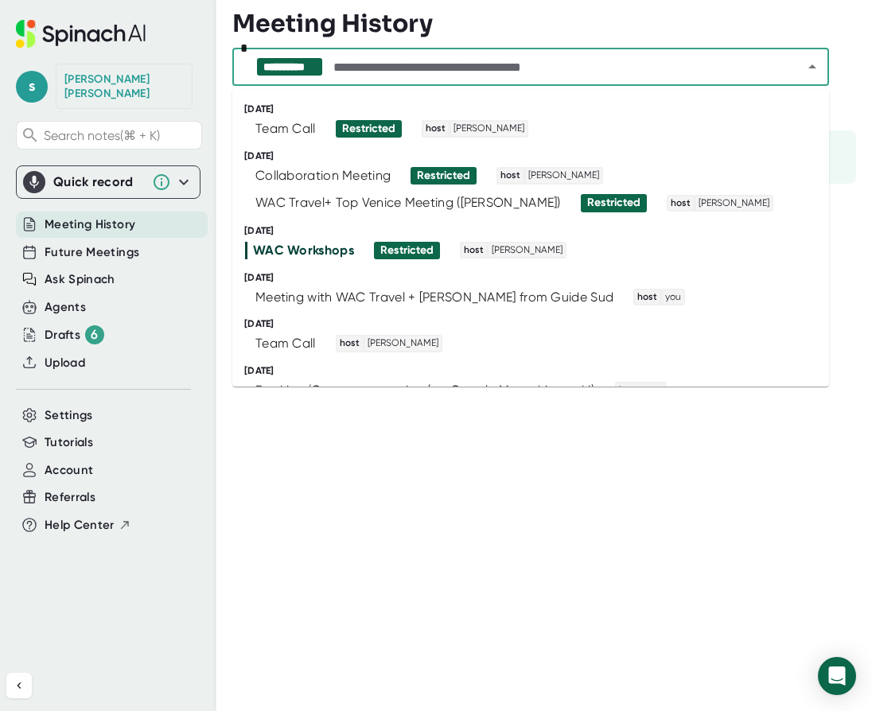 This screenshot has width=872, height=711. What do you see at coordinates (837, 676) in the screenshot?
I see `div: Open Intercom Messenger` at bounding box center [837, 676].